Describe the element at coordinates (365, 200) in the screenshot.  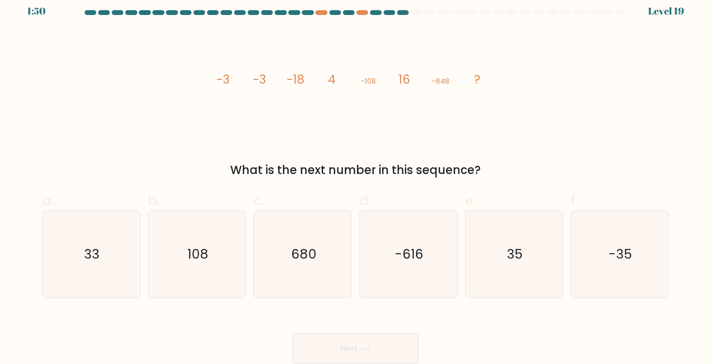
I see `span: d.` at that location.